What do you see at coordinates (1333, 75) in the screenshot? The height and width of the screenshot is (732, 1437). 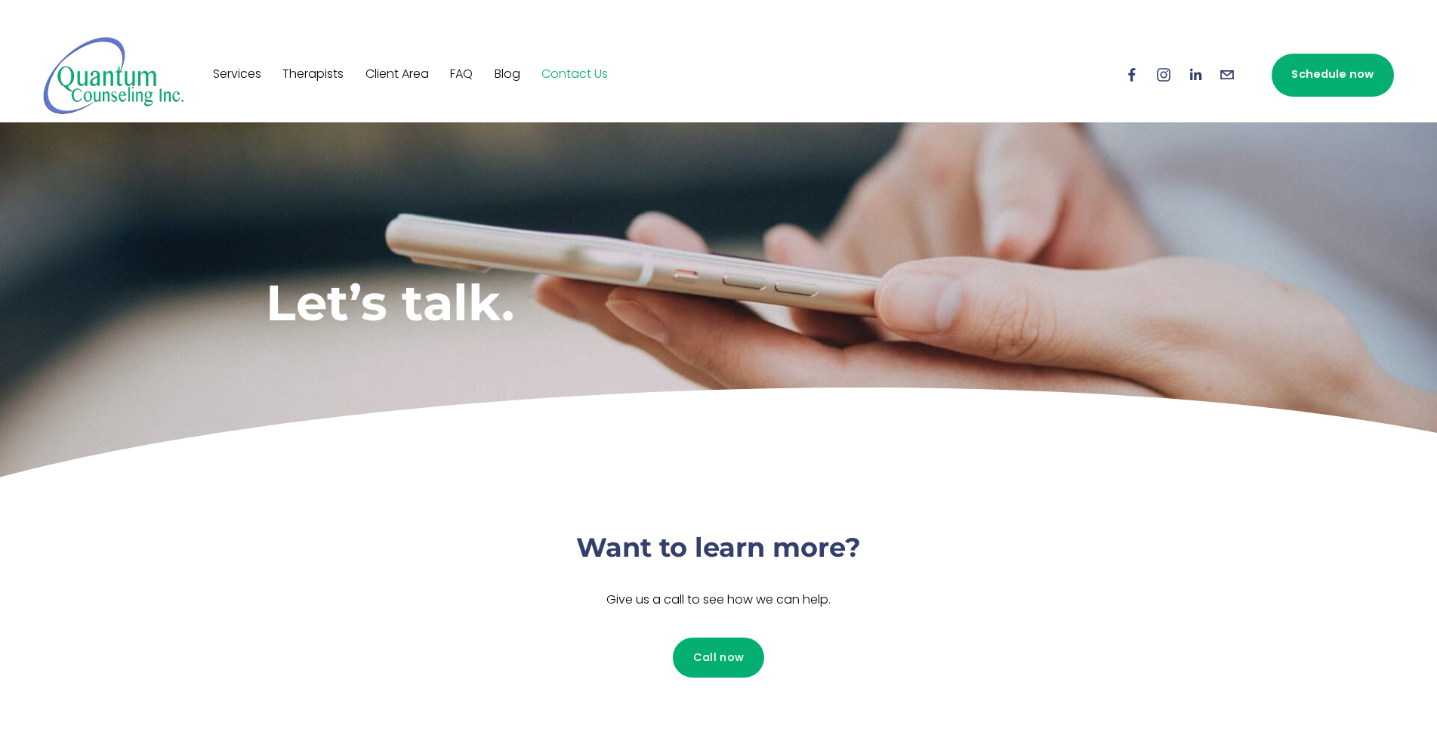 I see `a: Schedule now` at bounding box center [1333, 75].